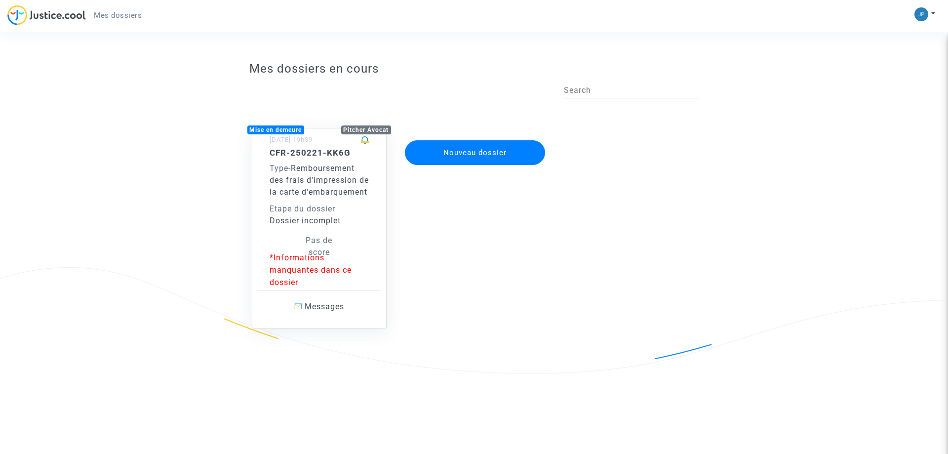 This screenshot has height=454, width=948. What do you see at coordinates (279, 168) in the screenshot?
I see `span: Type` at bounding box center [279, 168].